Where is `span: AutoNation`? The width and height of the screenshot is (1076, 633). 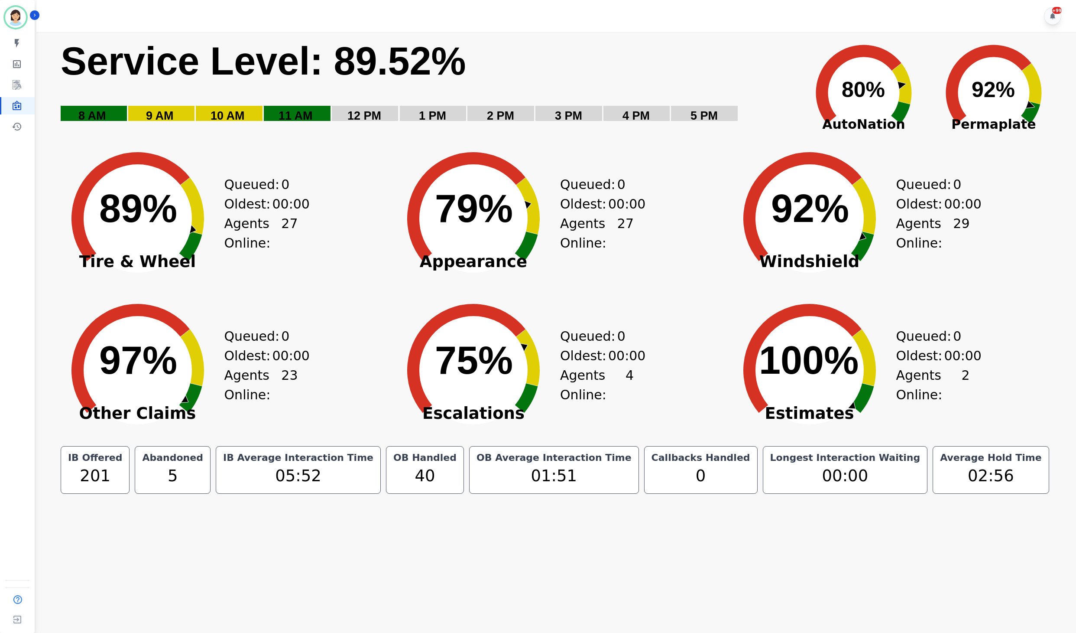
span: AutoNation is located at coordinates (864, 124).